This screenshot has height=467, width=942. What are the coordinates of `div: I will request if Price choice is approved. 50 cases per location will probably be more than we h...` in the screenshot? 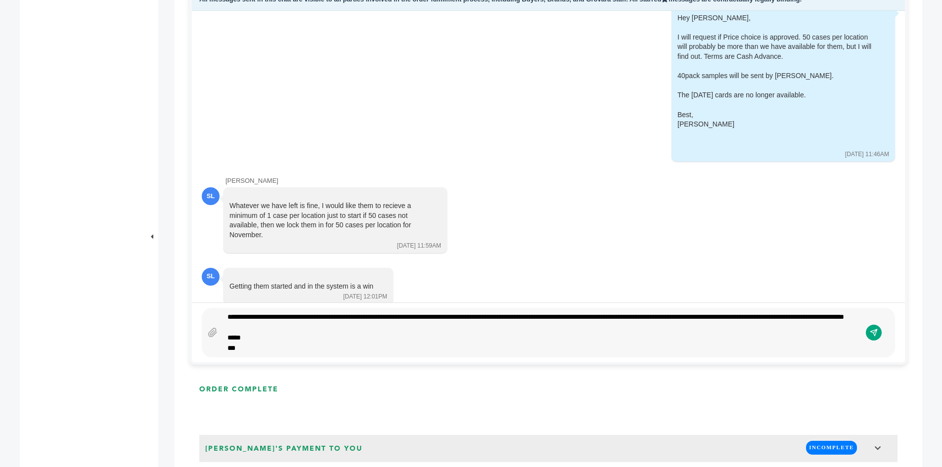 It's located at (776, 47).